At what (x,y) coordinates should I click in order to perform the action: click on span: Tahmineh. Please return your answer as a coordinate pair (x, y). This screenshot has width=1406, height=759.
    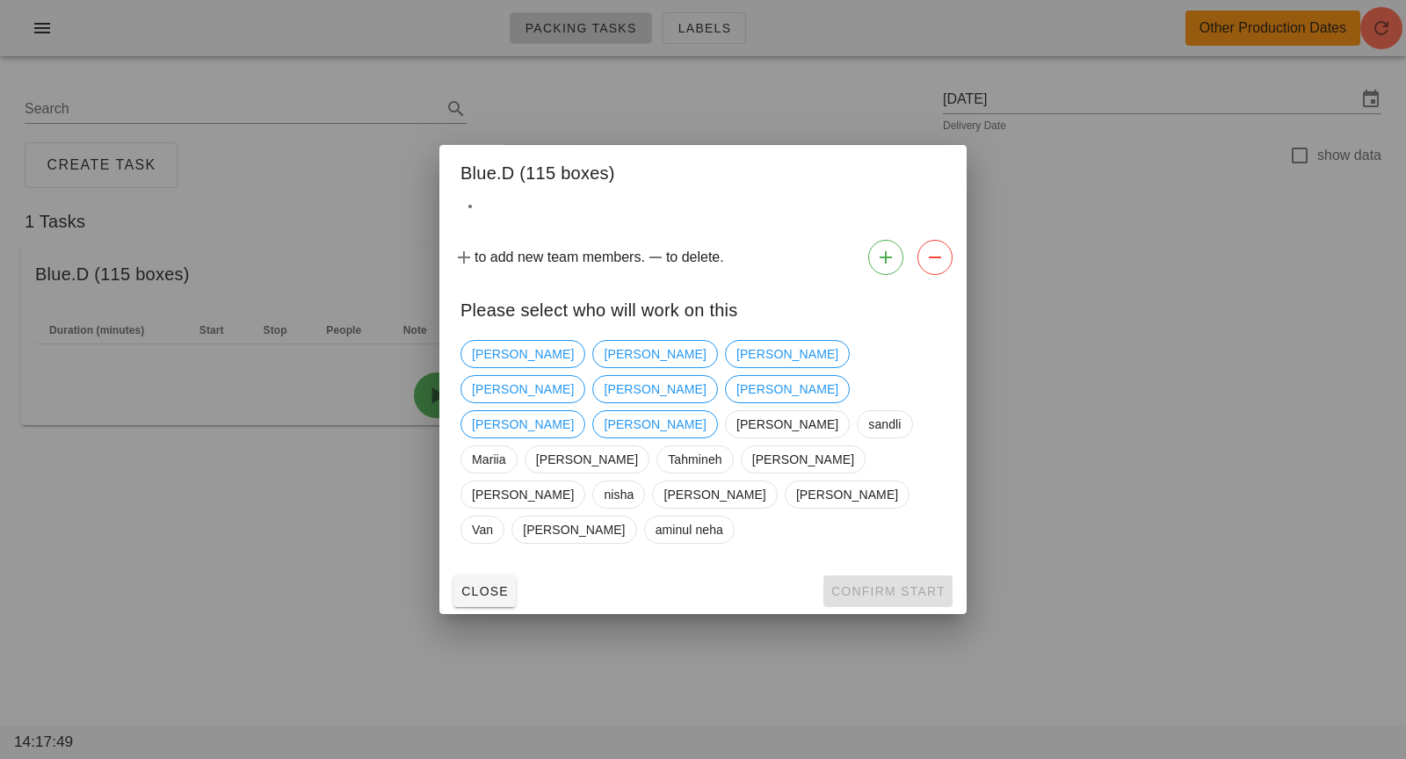
    Looking at the image, I should click on (695, 460).